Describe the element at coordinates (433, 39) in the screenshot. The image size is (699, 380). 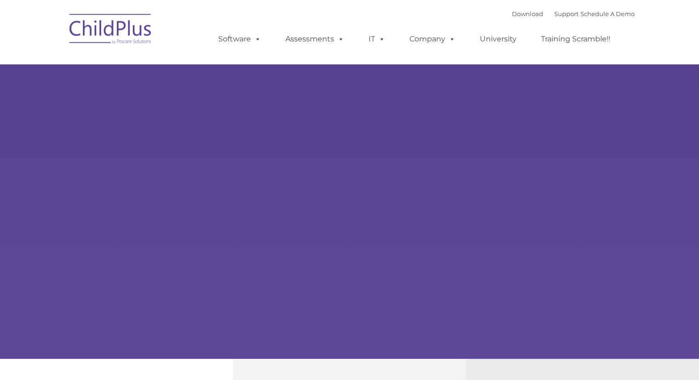
I see `a: Company` at that location.